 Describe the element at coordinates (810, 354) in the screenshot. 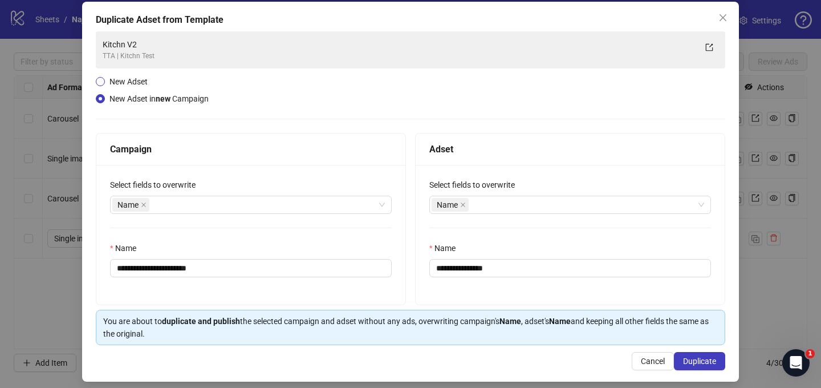

I see `span: 1` at that location.